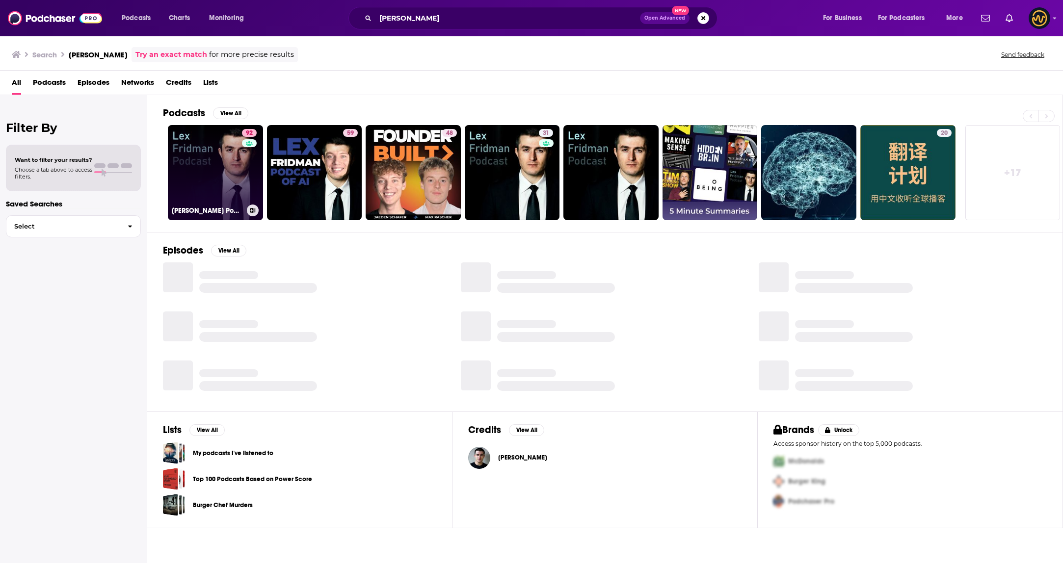 The width and height of the screenshot is (1063, 563). What do you see at coordinates (73, 128) in the screenshot?
I see `h2: Filter By` at bounding box center [73, 128].